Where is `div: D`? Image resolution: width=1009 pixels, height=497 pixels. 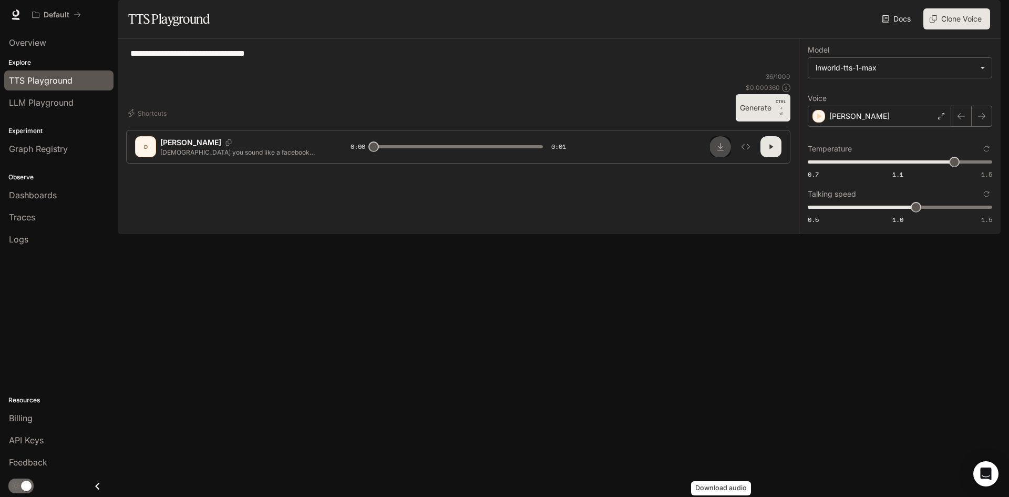
div: D is located at coordinates (146, 147).